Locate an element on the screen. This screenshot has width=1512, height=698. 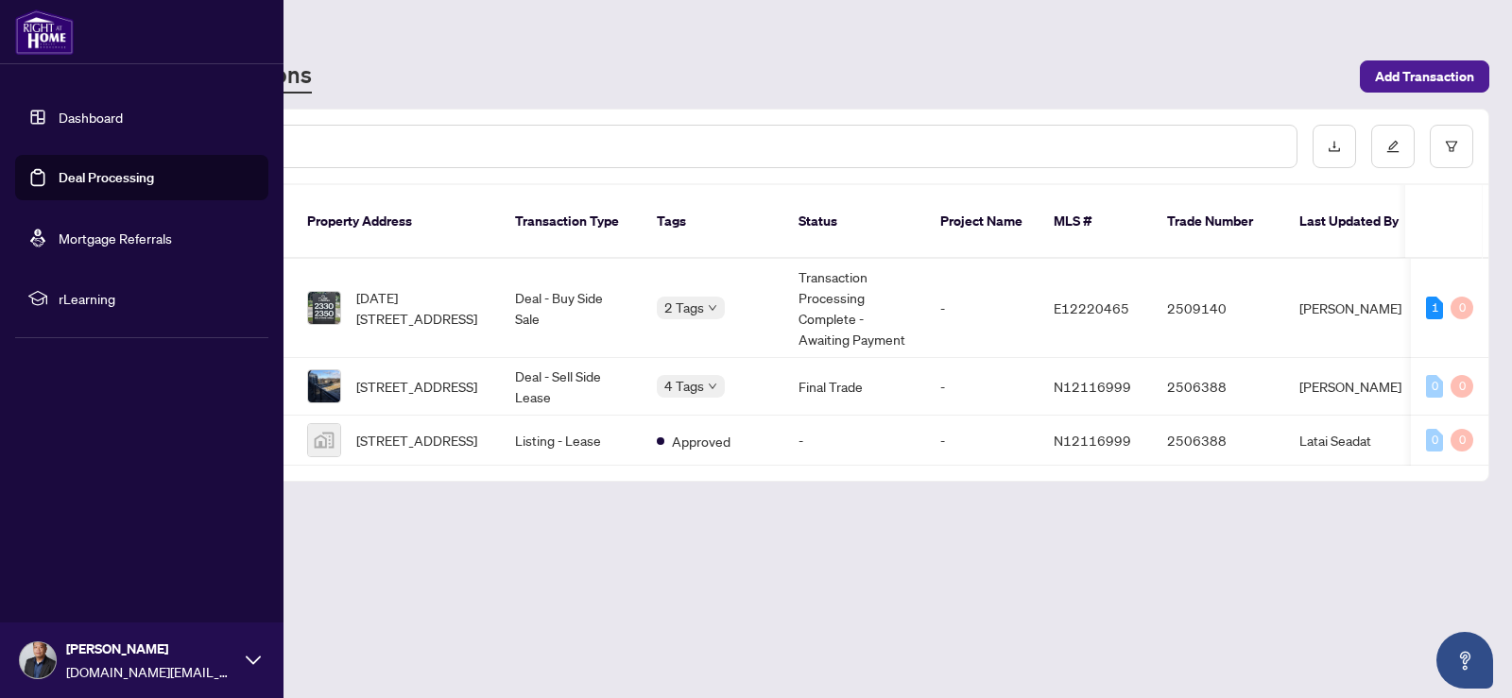
span: rLearning is located at coordinates (157, 299).